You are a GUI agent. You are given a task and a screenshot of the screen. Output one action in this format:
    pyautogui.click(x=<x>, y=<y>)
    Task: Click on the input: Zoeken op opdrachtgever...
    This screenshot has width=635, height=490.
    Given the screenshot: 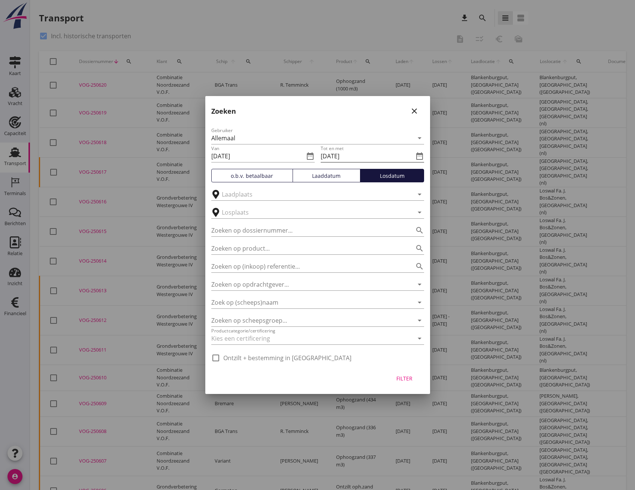 What is the action you would take?
    pyautogui.click(x=307, y=284)
    